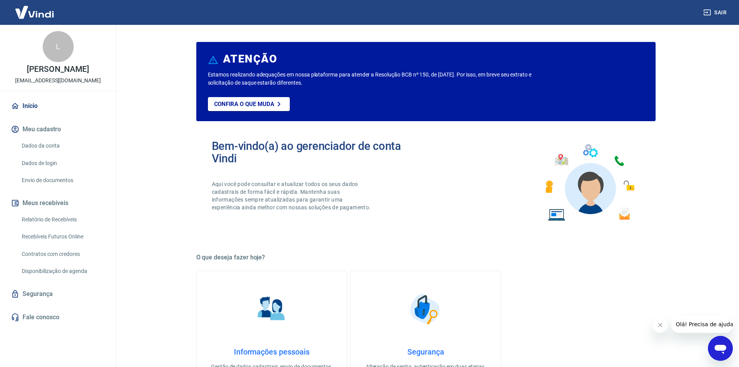 Image resolution: width=739 pixels, height=367 pixels. Describe the element at coordinates (272, 309) in the screenshot. I see `img: Informações pessoais` at that location.